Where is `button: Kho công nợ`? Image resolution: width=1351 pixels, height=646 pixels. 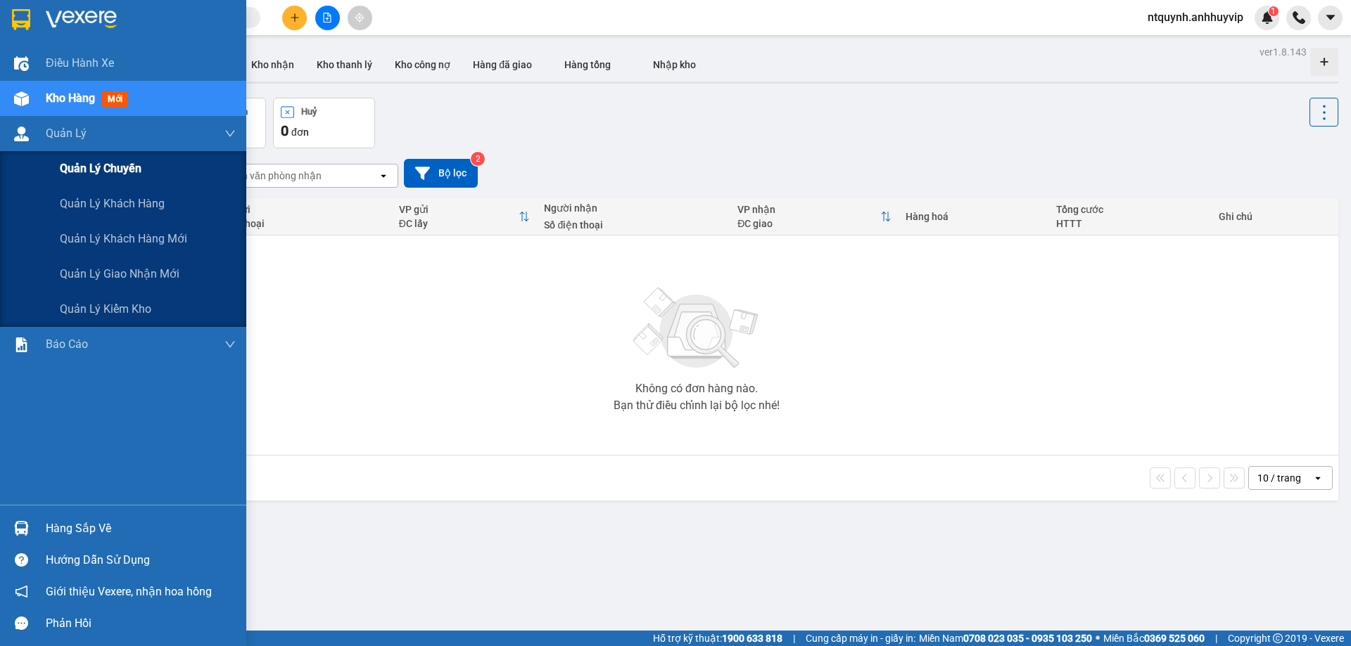 button: Kho công nợ is located at coordinates (422, 65).